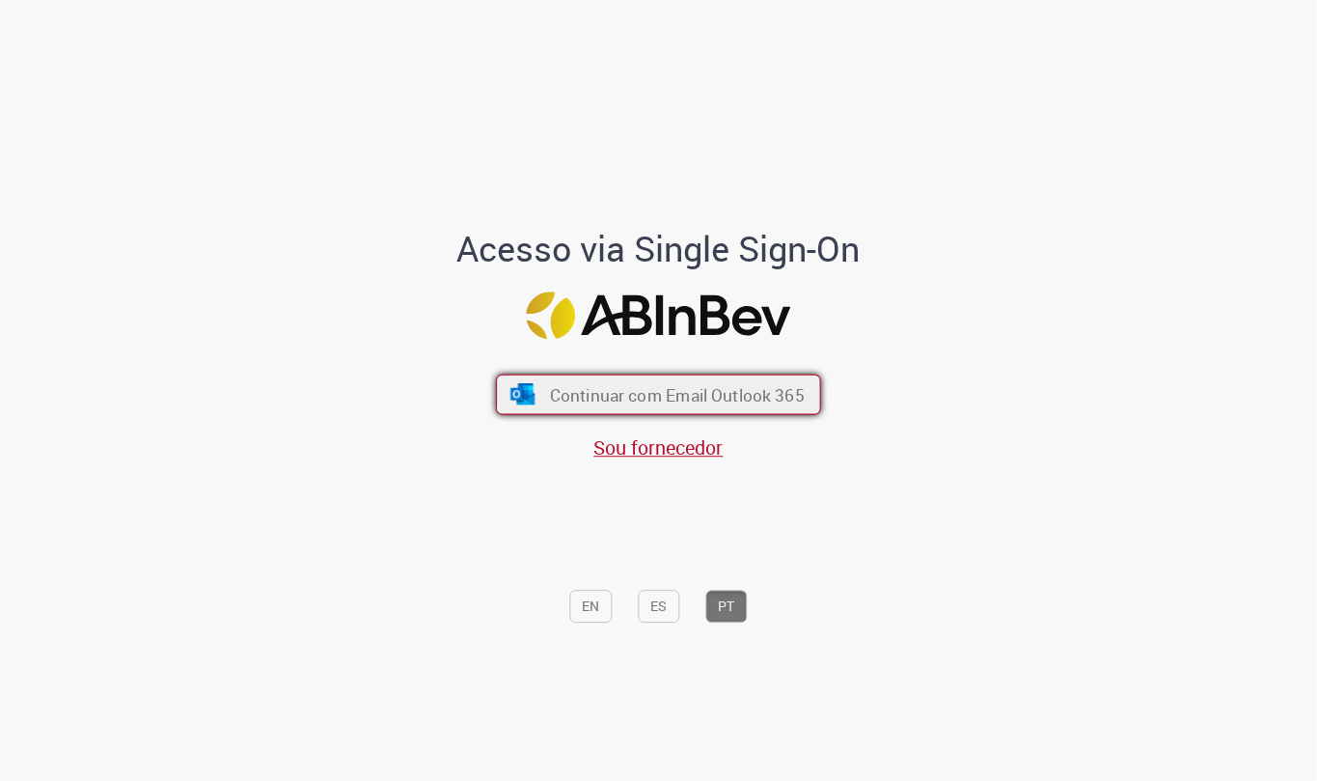 This screenshot has width=1317, height=781. What do you see at coordinates (659, 315) in the screenshot?
I see `img: Logo ABInBev` at bounding box center [659, 315].